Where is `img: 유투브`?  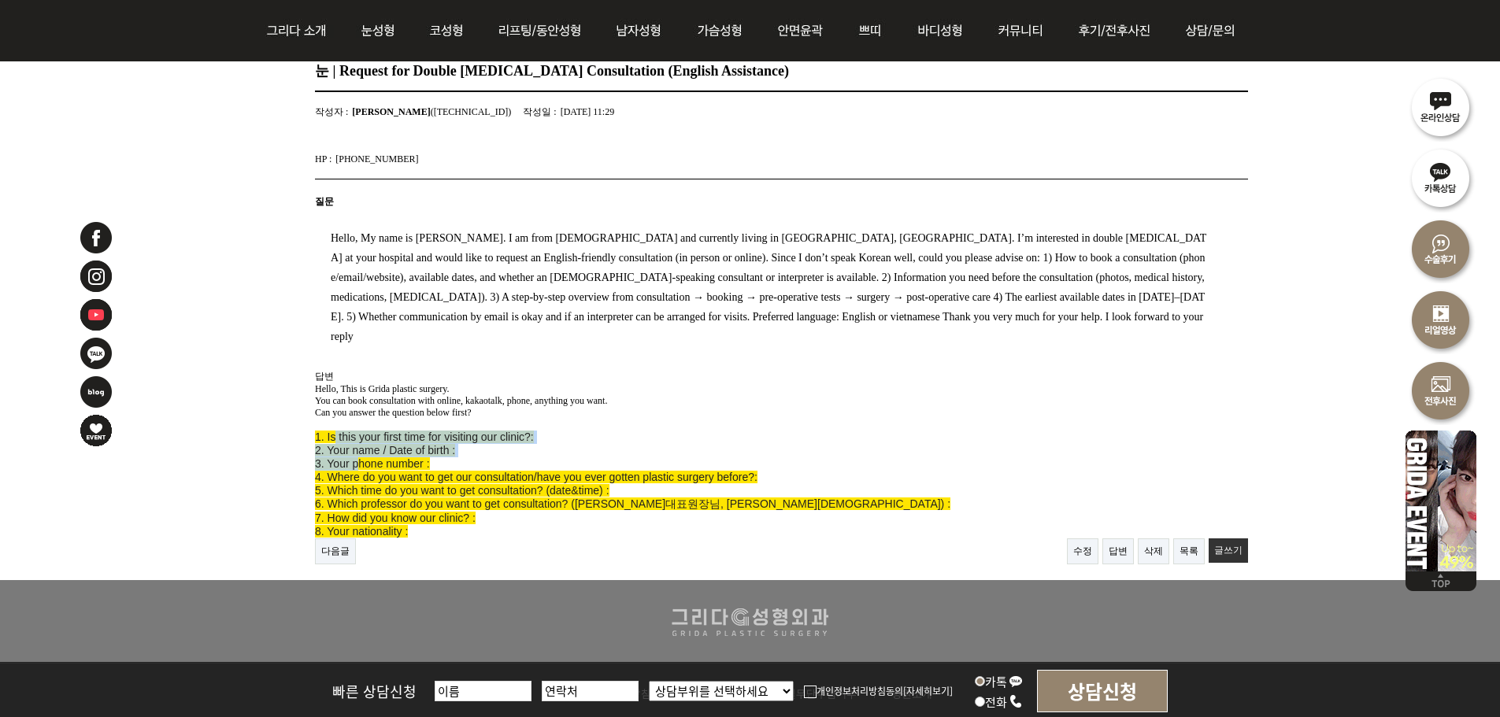
img: 유투브 is located at coordinates (96, 315).